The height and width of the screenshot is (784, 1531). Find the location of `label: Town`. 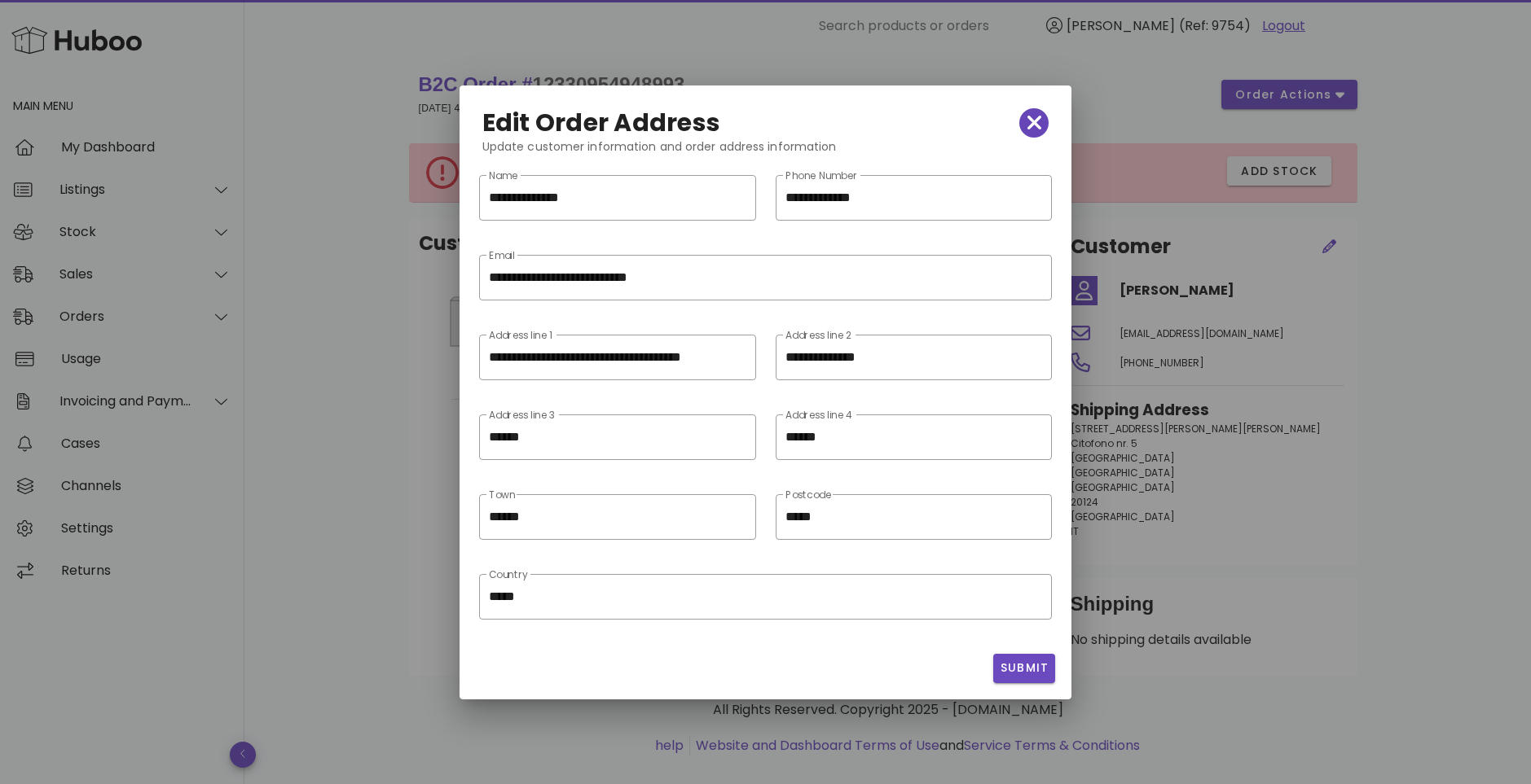

label: Town is located at coordinates (502, 495).